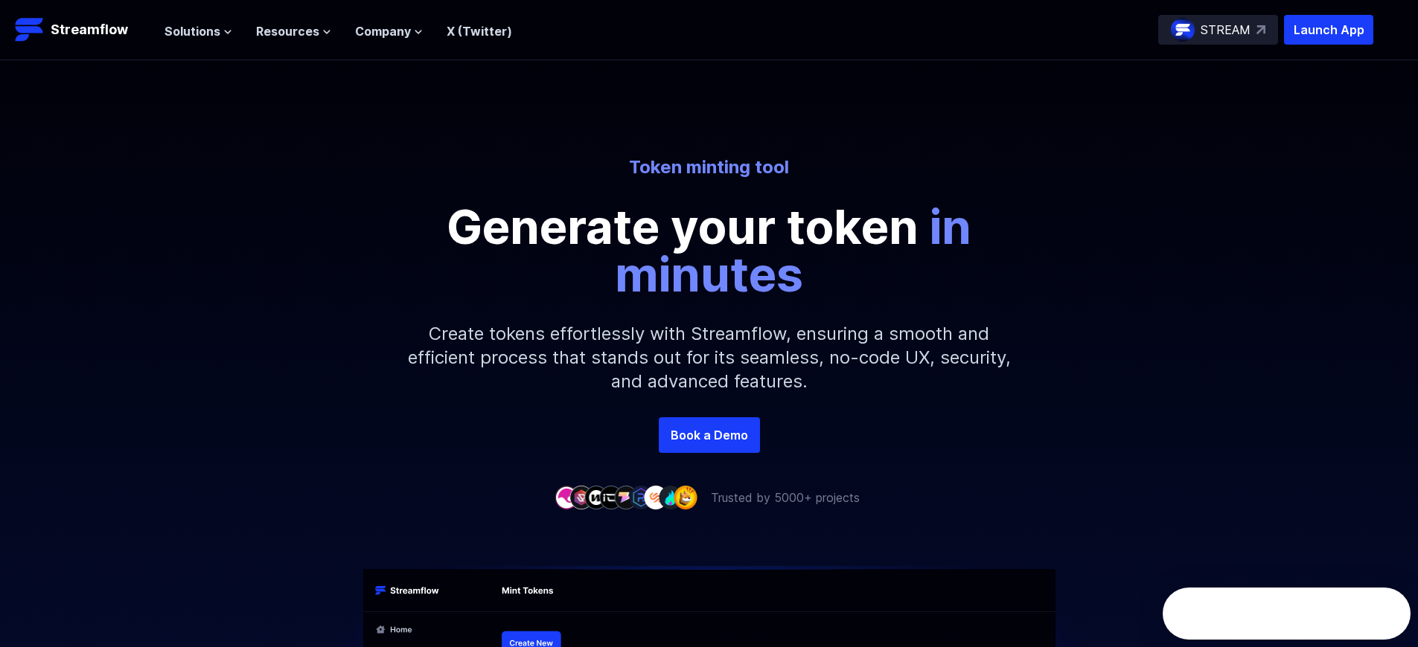  What do you see at coordinates (82, 30) in the screenshot?
I see `a: Streamflow` at bounding box center [82, 30].